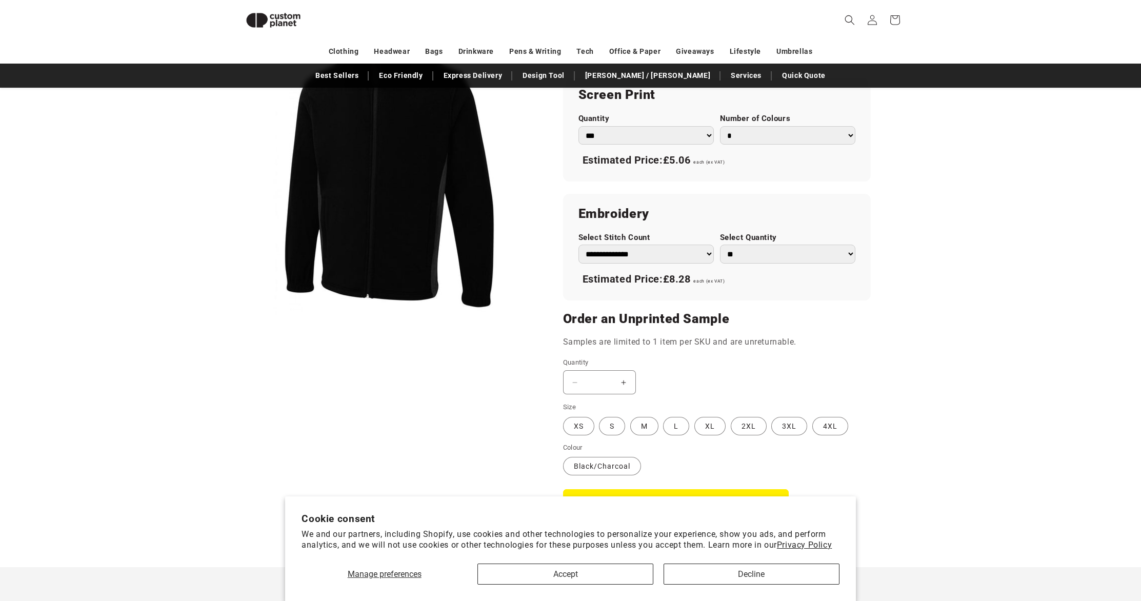 This screenshot has height=601, width=1141. What do you see at coordinates (384, 574) in the screenshot?
I see `button: Manage preferences` at bounding box center [384, 574].